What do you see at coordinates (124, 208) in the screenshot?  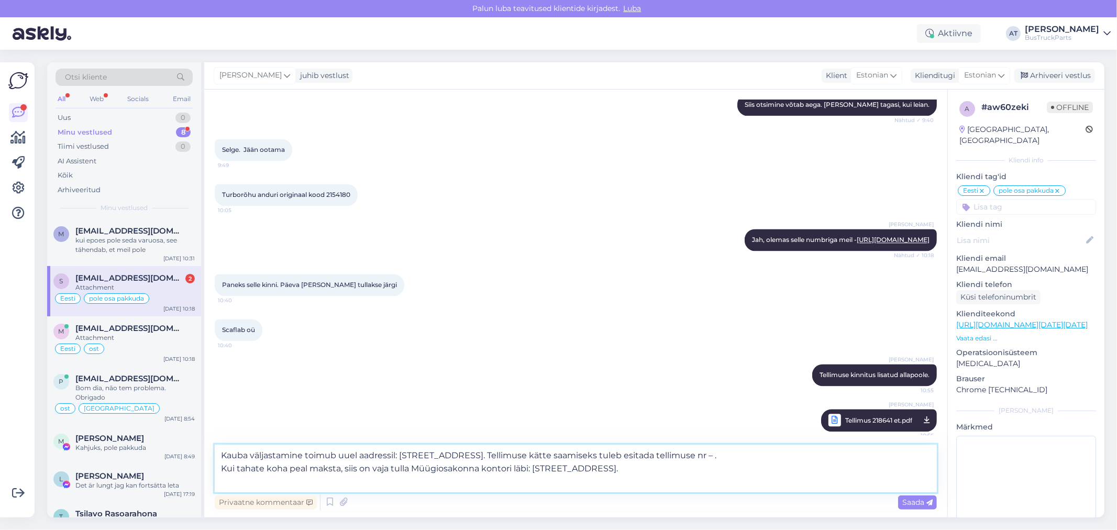 I see `span: Minu vestlused` at bounding box center [124, 208].